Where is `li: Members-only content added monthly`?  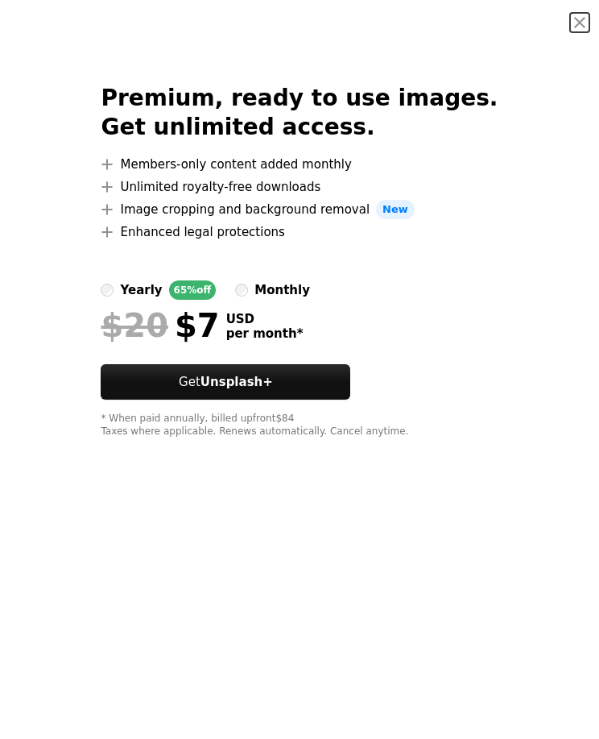
li: Members-only content added monthly is located at coordinates (299, 164).